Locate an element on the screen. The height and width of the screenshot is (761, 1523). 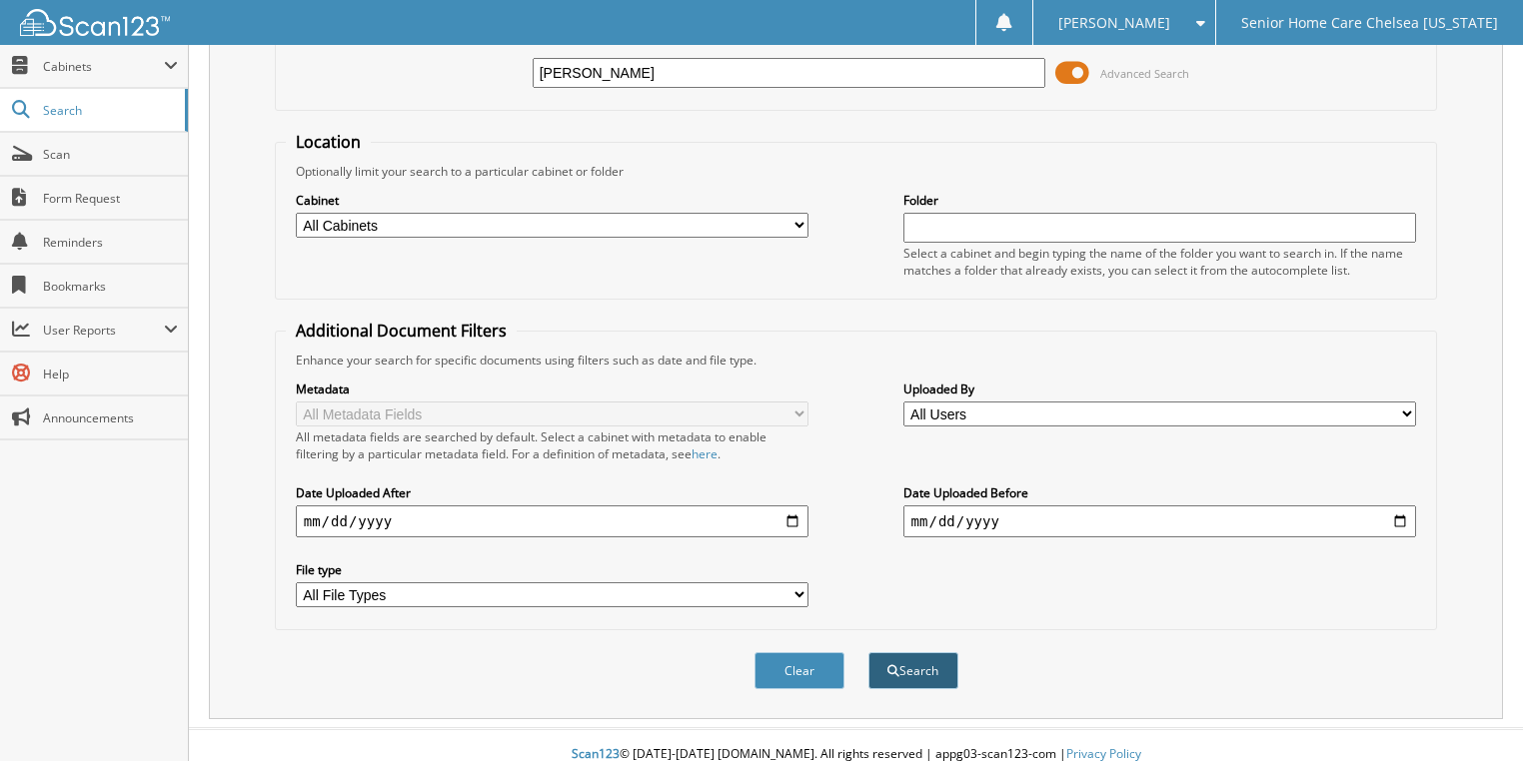
legend: Additional Document Filters is located at coordinates (401, 331).